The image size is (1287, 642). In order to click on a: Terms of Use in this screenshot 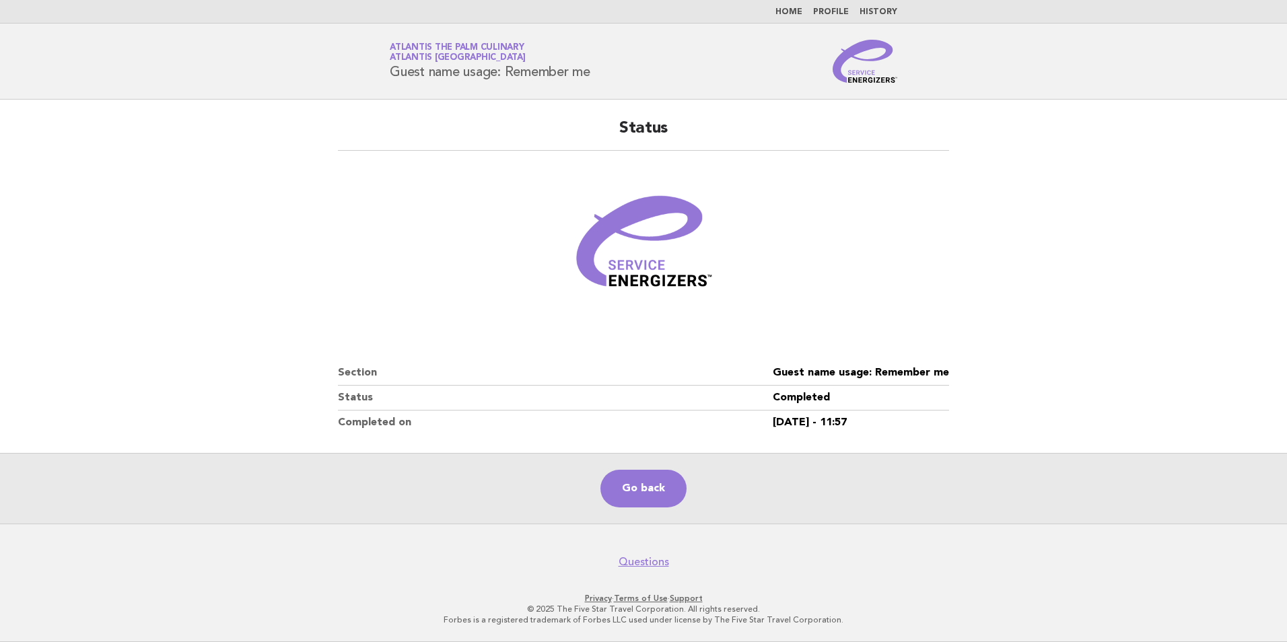, I will do `click(641, 598)`.